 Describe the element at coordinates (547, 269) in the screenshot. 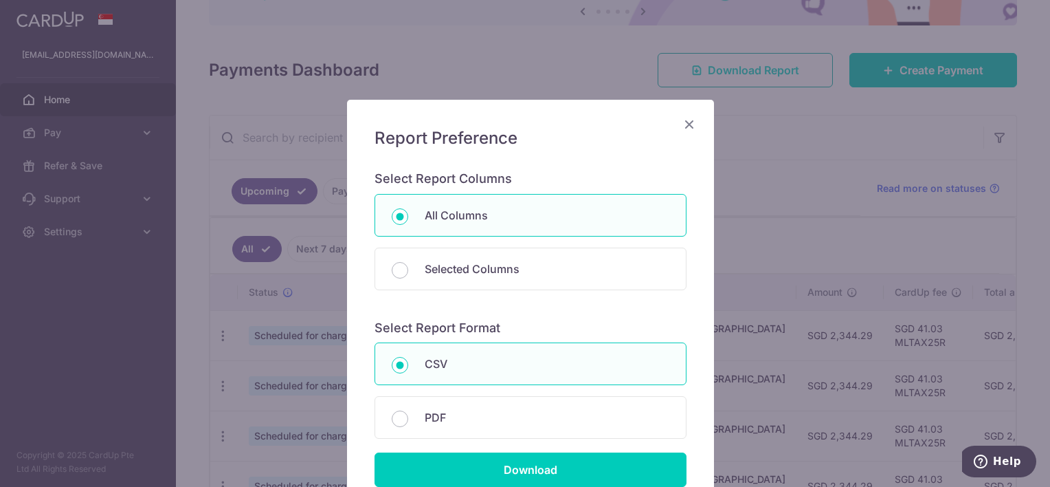

I see `p: Selected Columns` at that location.